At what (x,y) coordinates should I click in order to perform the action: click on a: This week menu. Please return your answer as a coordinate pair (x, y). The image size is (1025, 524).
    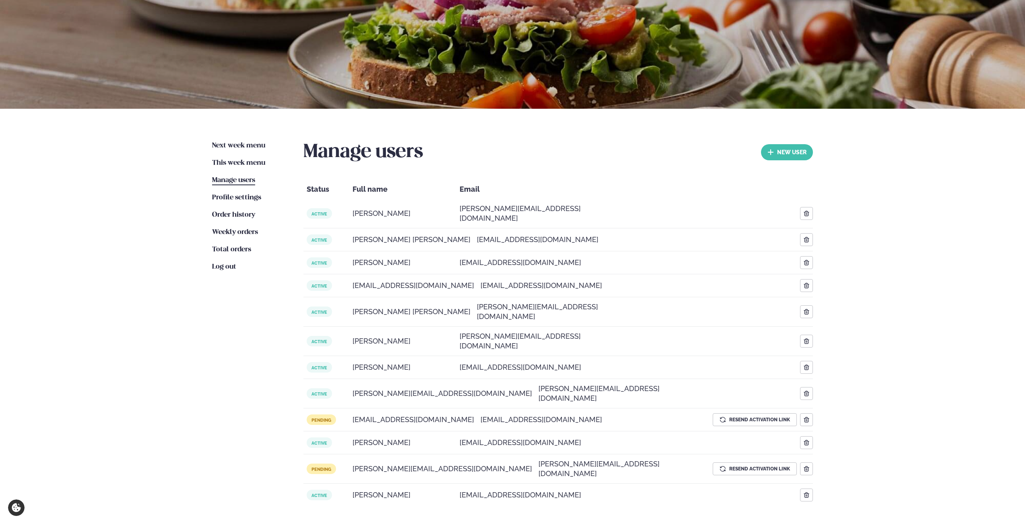
    Looking at the image, I should click on (239, 163).